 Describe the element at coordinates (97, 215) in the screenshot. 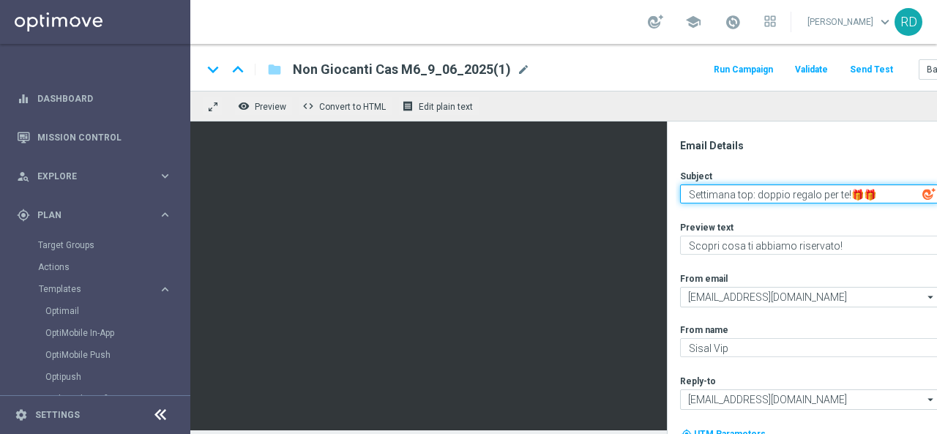

I see `span: Plan` at that location.